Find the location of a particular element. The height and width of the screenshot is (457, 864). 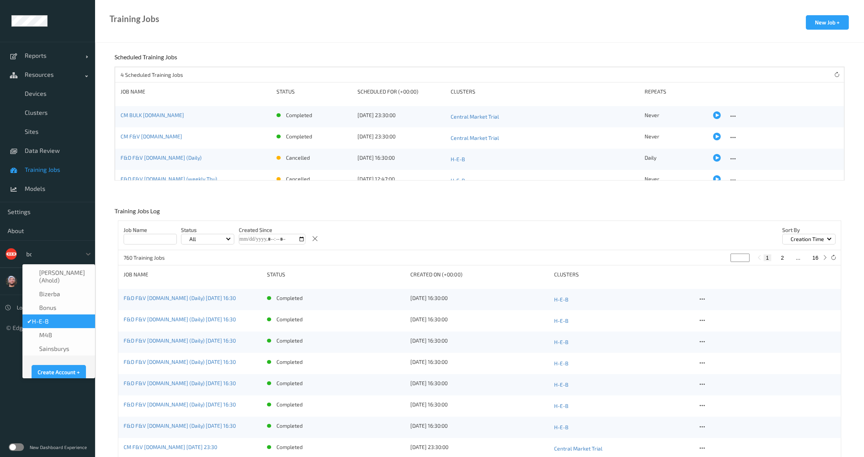

div: status is located at coordinates (336, 275).